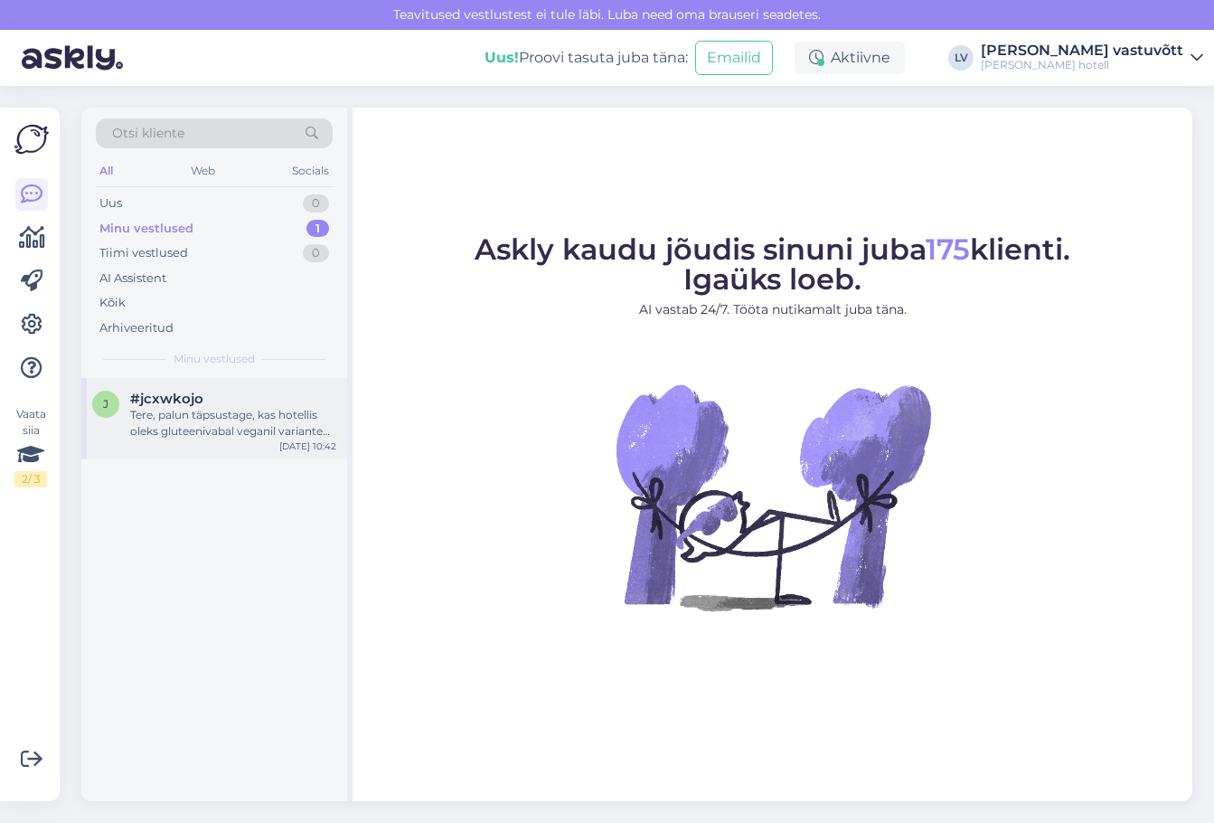 This screenshot has width=1214, height=823. I want to click on div: Vaata siia, so click(31, 447).